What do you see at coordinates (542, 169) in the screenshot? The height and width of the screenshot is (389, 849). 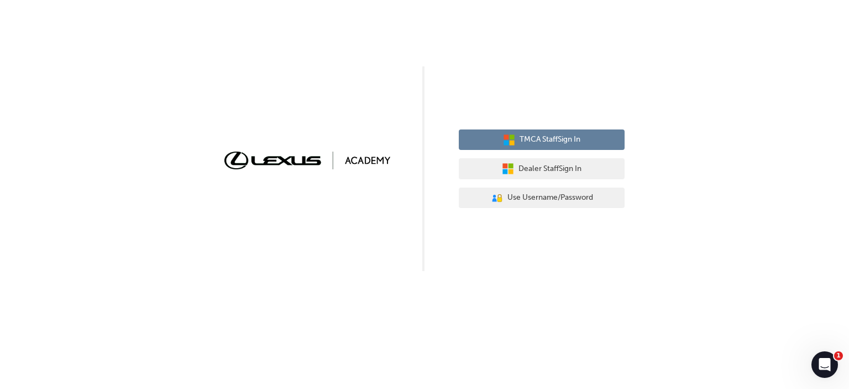 I see `button: Dealer StaffSign In` at bounding box center [542, 169].